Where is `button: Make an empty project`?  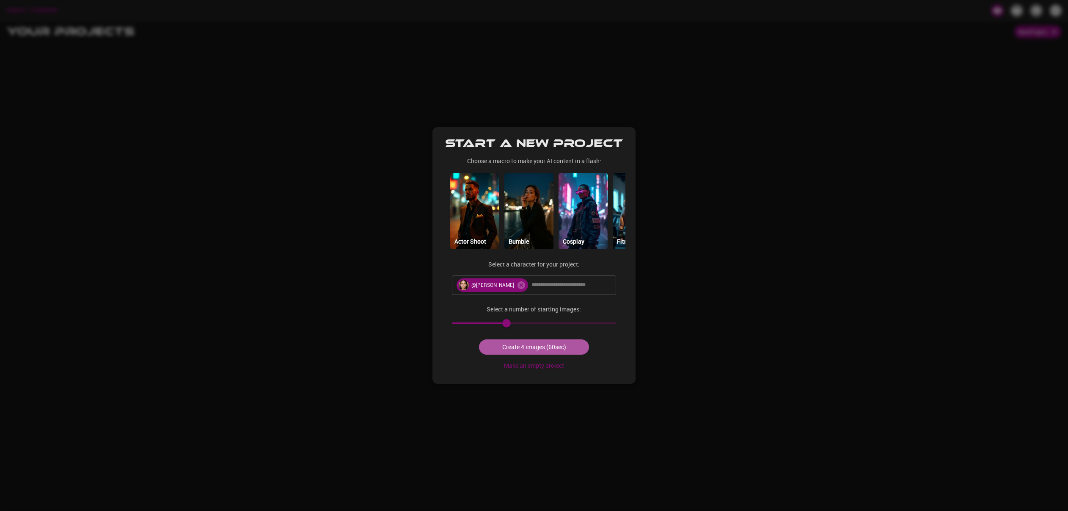 button: Make an empty project is located at coordinates (534, 365).